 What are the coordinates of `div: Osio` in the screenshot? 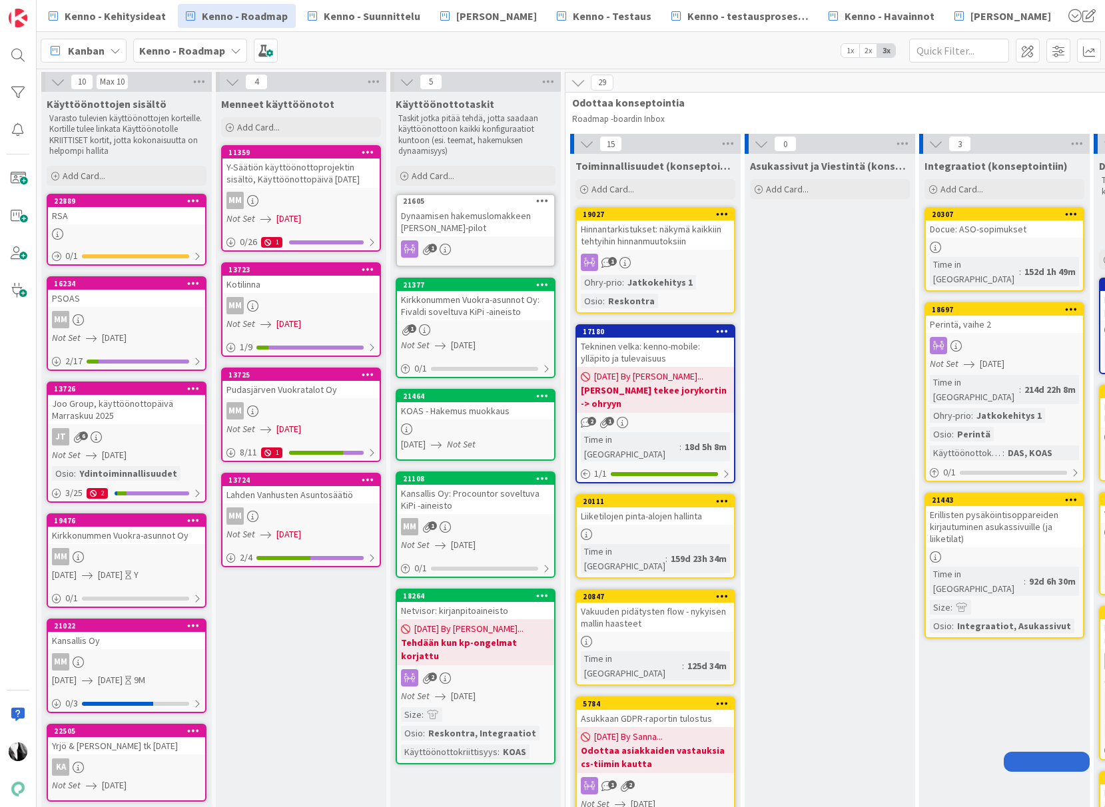 It's located at (591, 301).